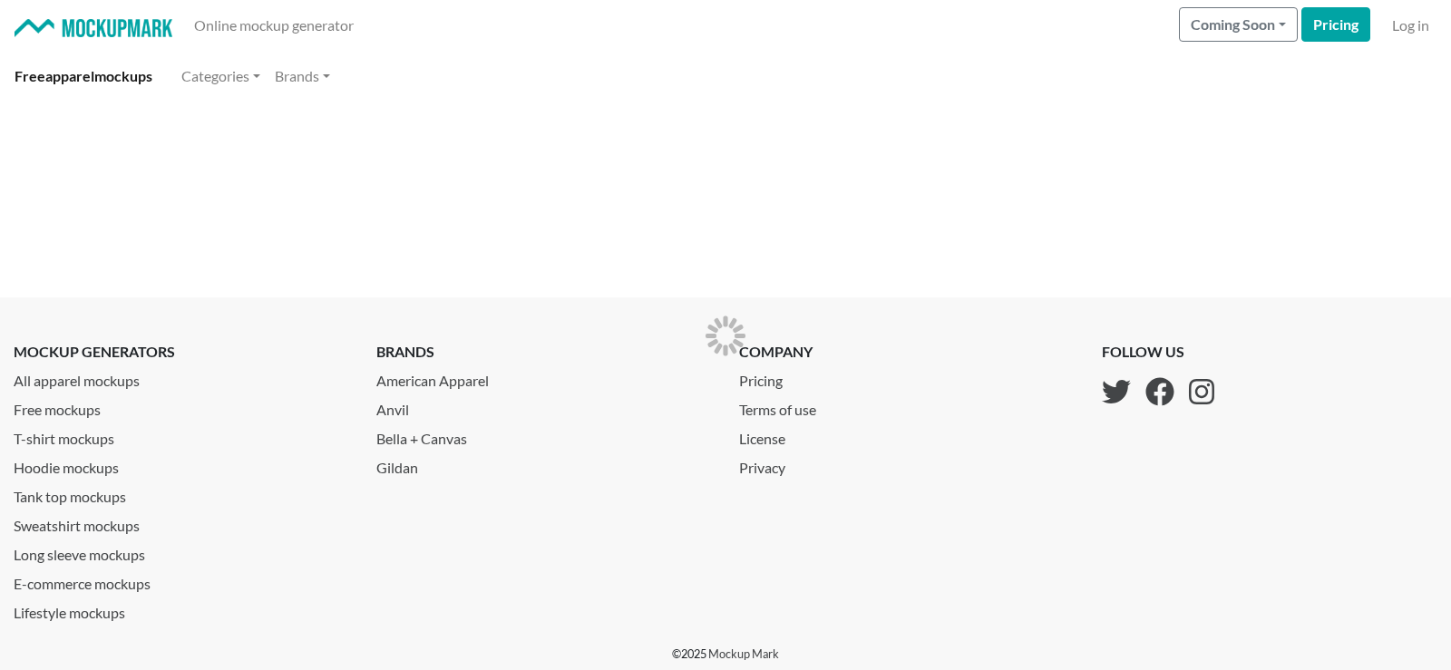 The image size is (1451, 670). What do you see at coordinates (785, 406) in the screenshot?
I see `a: Terms of use` at bounding box center [785, 406].